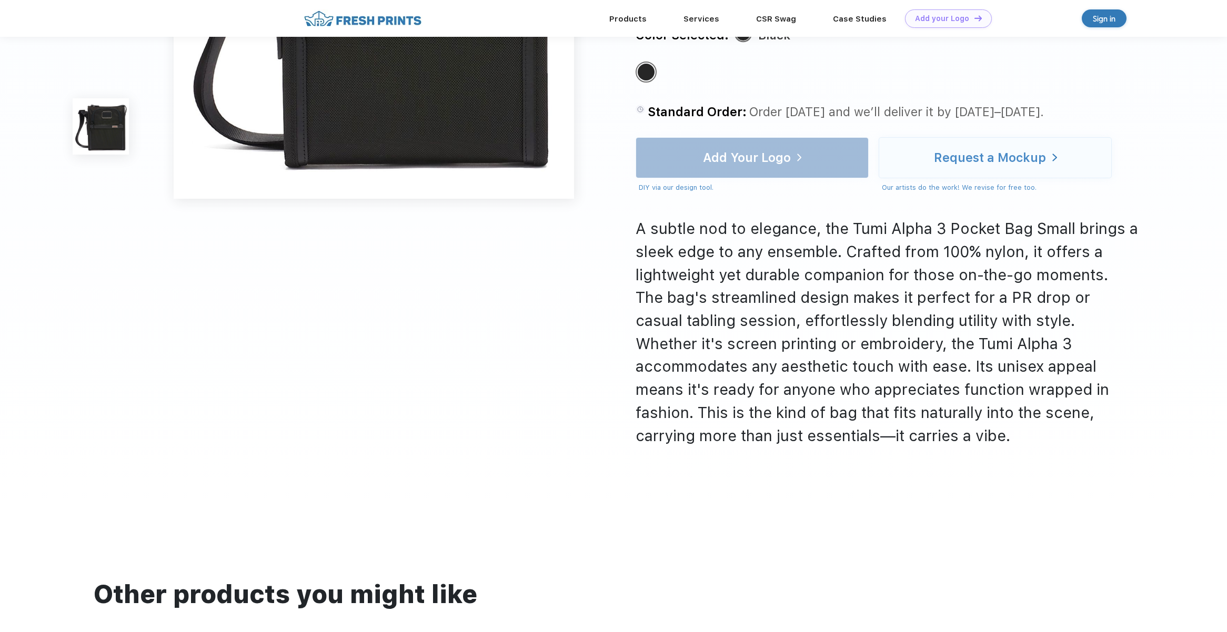 This screenshot has width=1227, height=632. What do you see at coordinates (362, 18) in the screenshot?
I see `img: fo%20logo%202.webp` at bounding box center [362, 18].